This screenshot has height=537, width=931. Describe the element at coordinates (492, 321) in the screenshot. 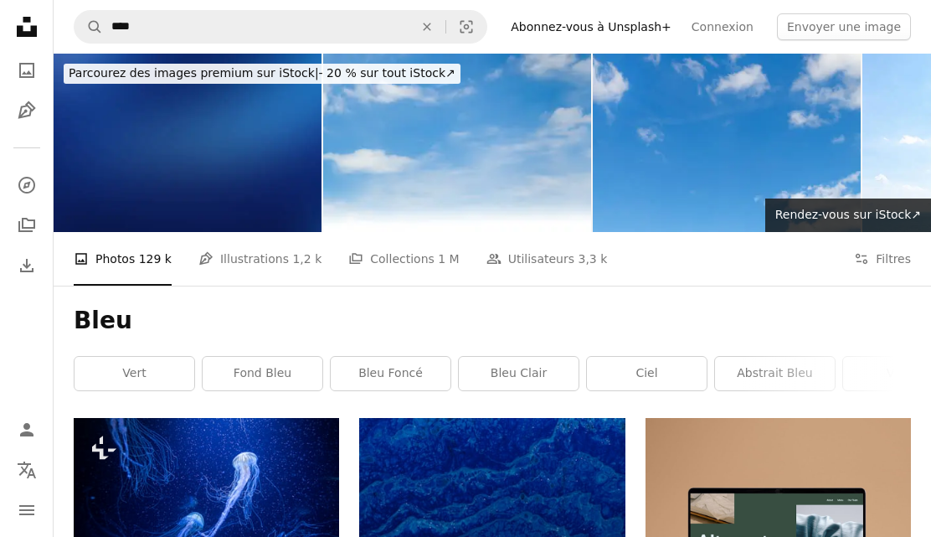

I see `h1: Bleu` at that location.